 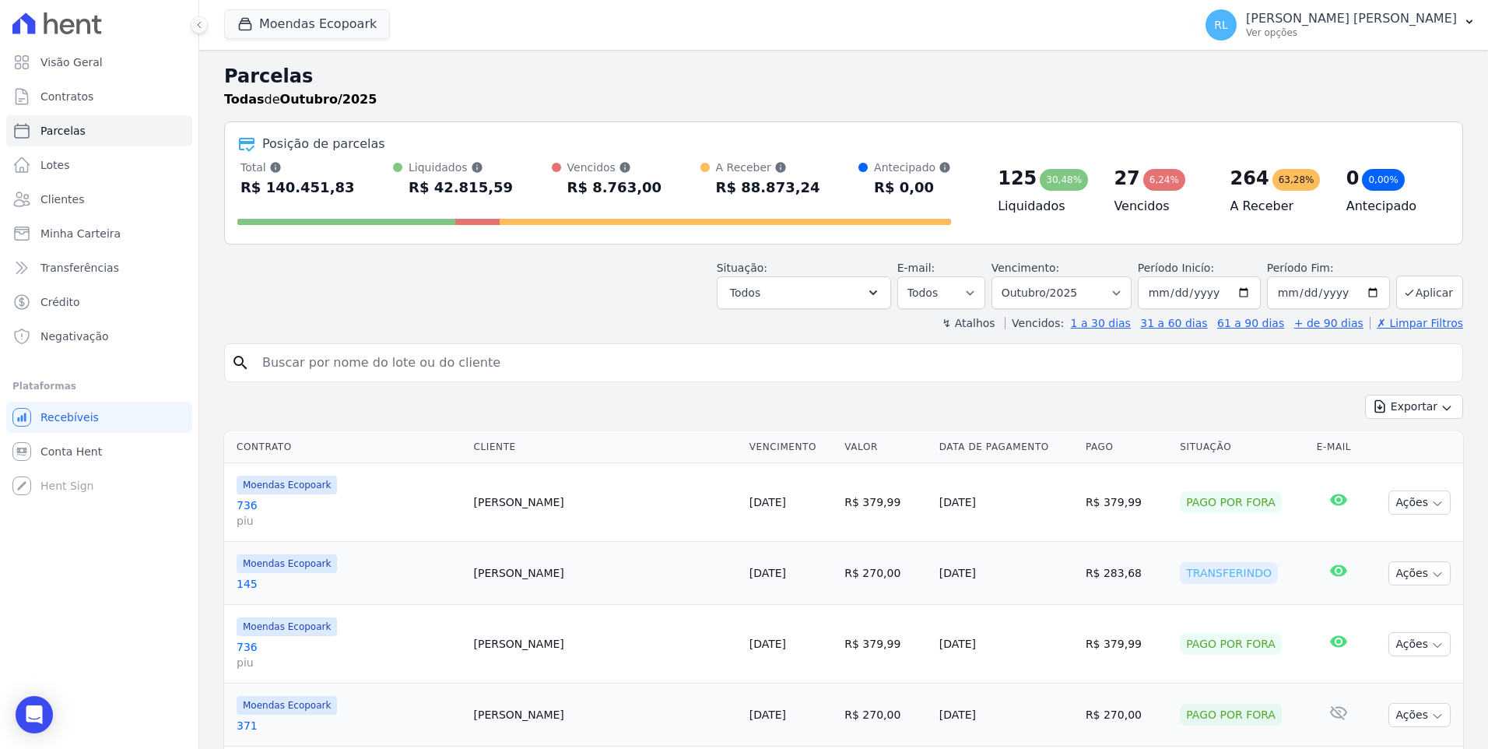 I want to click on span: Negativação, so click(x=75, y=336).